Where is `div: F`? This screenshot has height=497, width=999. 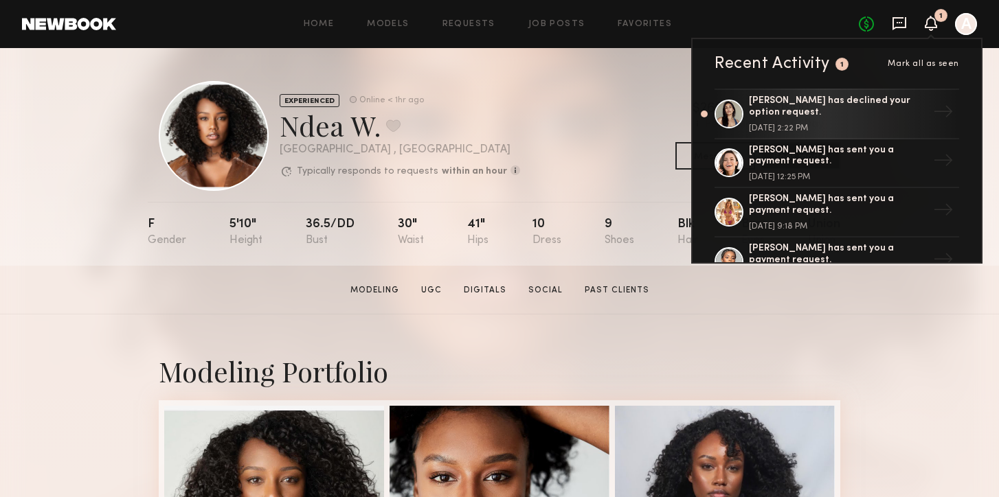 div: F is located at coordinates (167, 232).